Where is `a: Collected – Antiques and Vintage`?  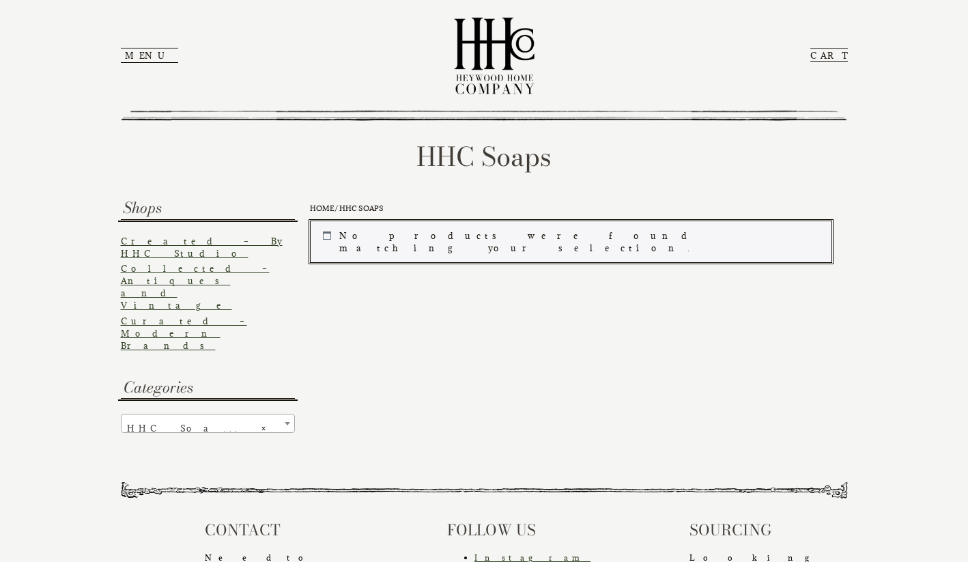
a: Collected – Antiques and Vintage is located at coordinates (195, 287).